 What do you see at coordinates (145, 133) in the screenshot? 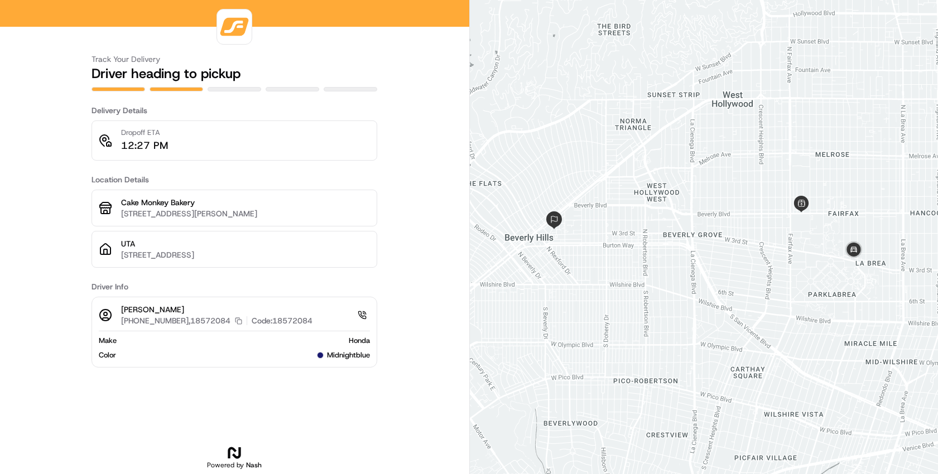
I see `p: Dropoff ETA` at bounding box center [145, 133].